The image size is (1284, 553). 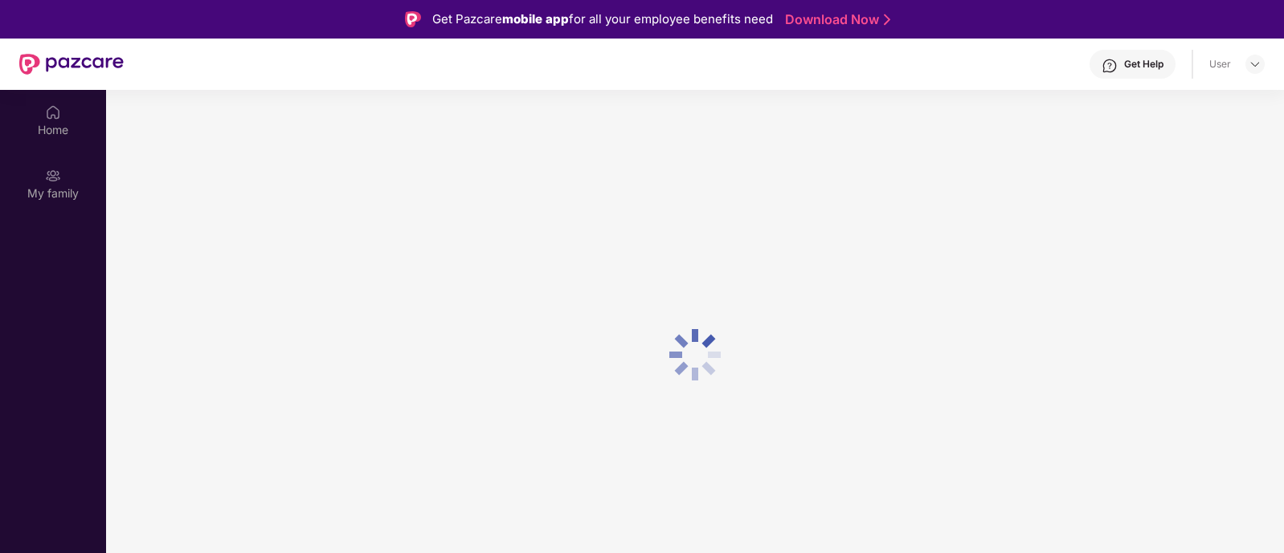 I want to click on img: Stroke, so click(x=887, y=19).